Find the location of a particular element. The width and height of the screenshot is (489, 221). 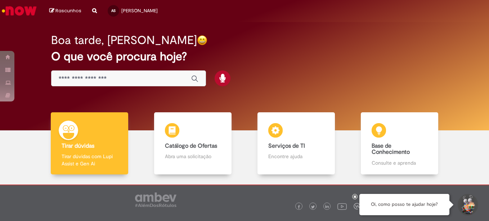

b: Base de Conhecimento is located at coordinates (391, 149).